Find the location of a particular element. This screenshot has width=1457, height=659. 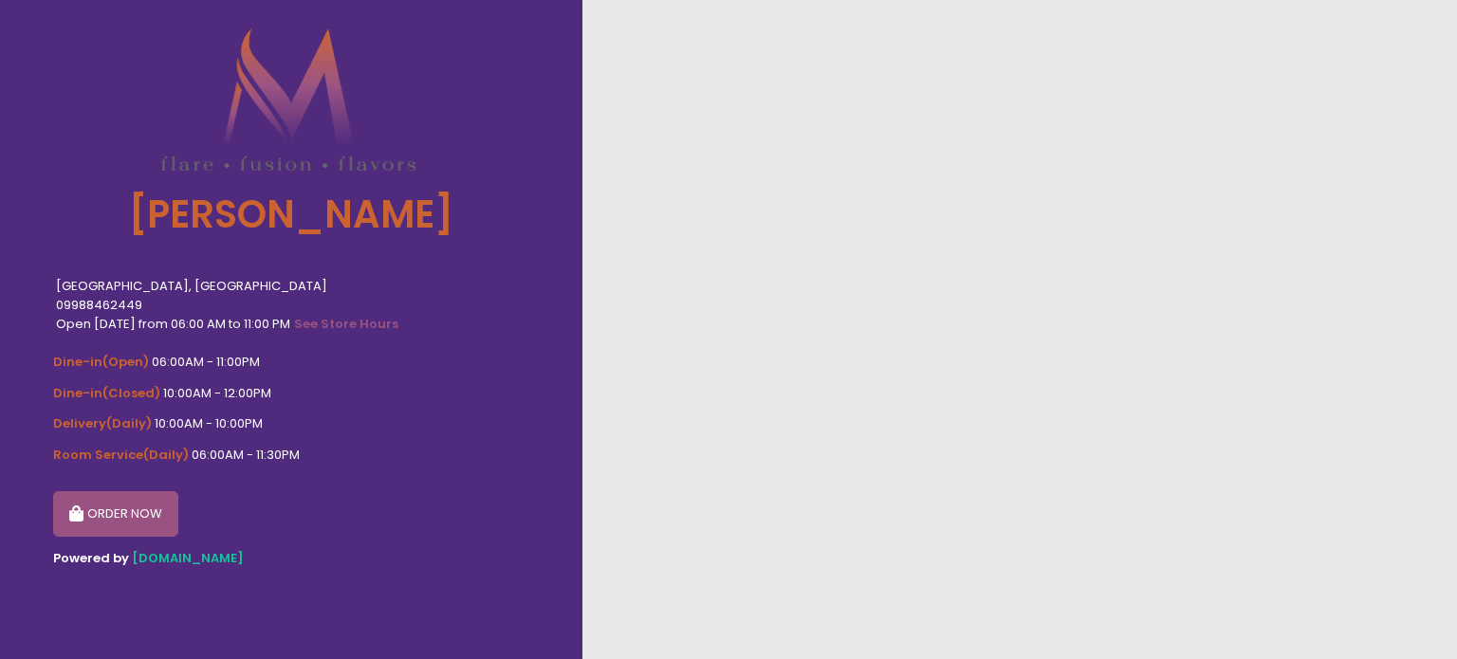

div: 09988462449 is located at coordinates (291, 305).